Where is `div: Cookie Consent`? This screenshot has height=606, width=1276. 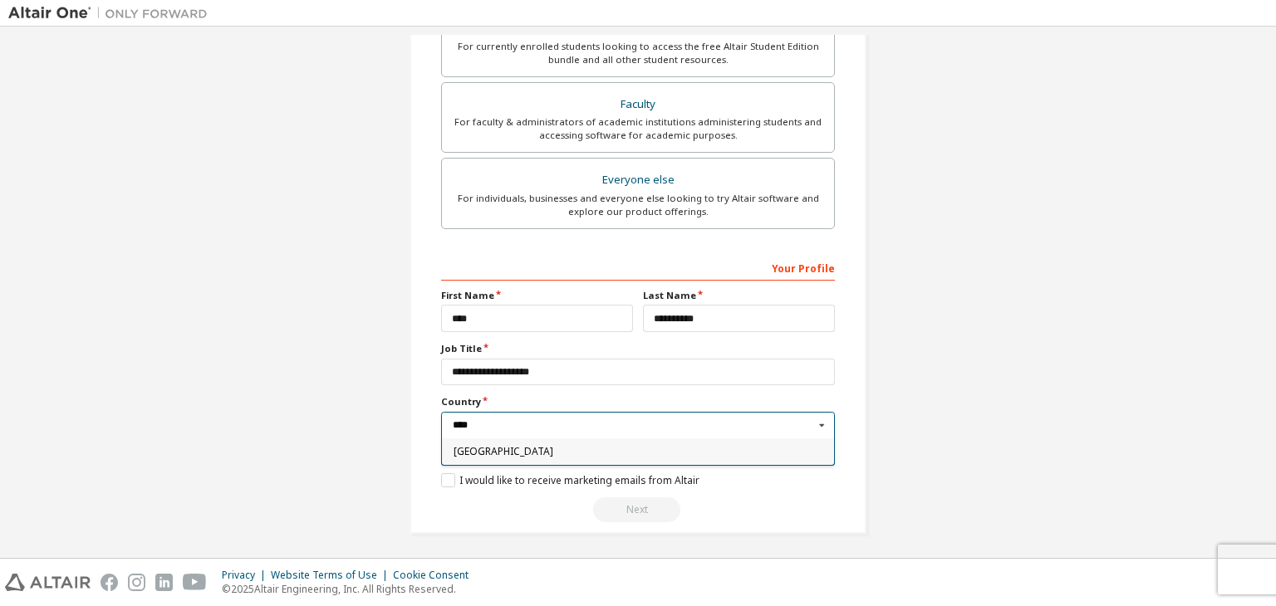
div: Cookie Consent is located at coordinates (435, 576).